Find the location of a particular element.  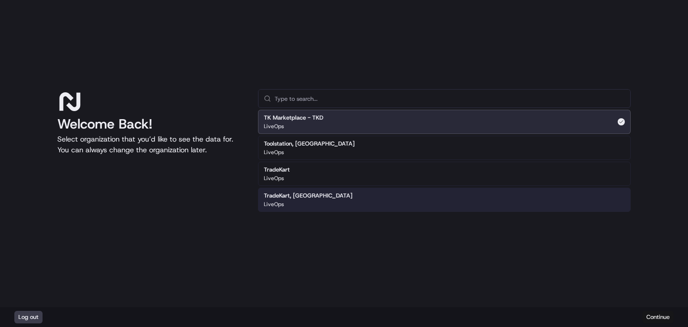

div: Suggestions is located at coordinates (445, 161).